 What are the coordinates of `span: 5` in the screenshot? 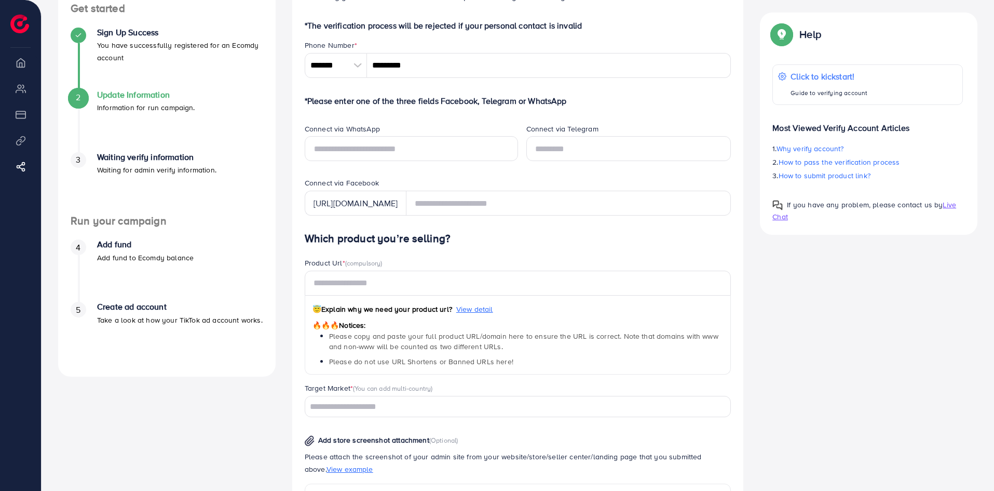 It's located at (78, 309).